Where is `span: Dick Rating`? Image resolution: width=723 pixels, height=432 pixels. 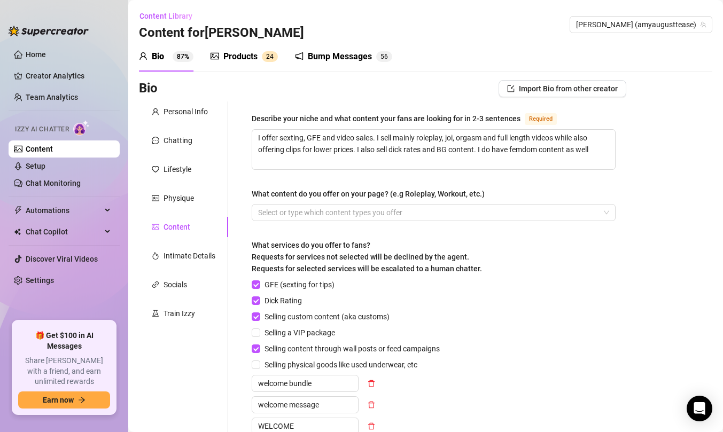
span: Dick Rating is located at coordinates (283, 301).